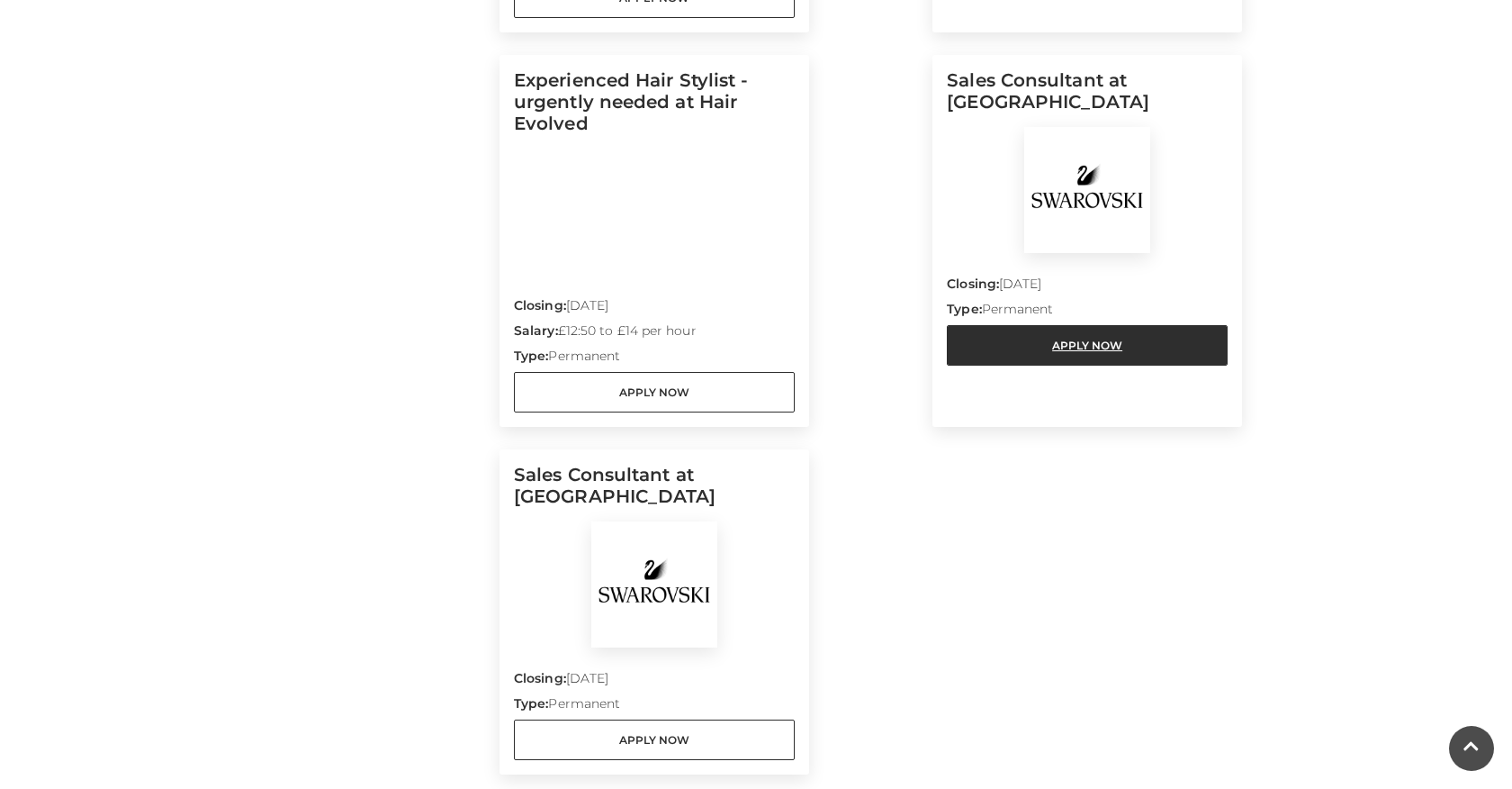  Describe the element at coordinates (655, 334) in the screenshot. I see `p: £12:50 to £14 per hour` at that location.